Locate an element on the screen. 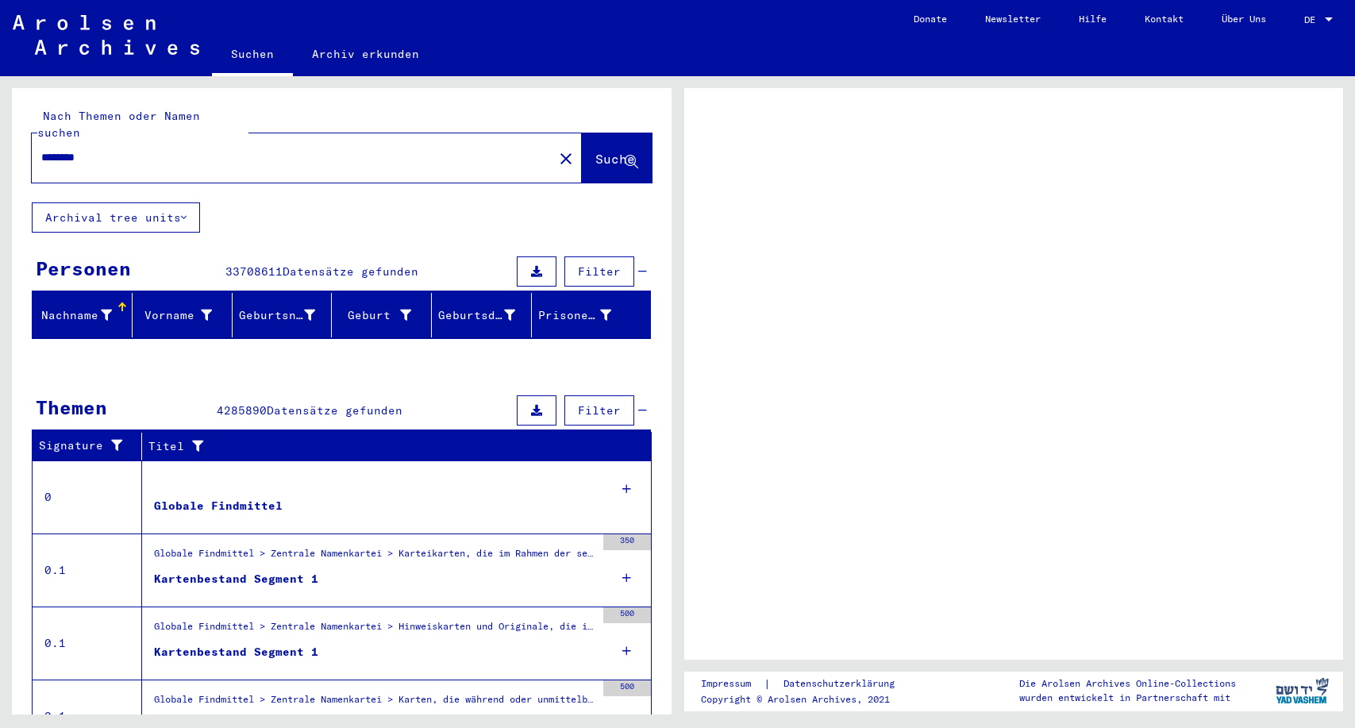 The width and height of the screenshot is (1355, 728). mat-header-cell: Nachname is located at coordinates (83, 315).